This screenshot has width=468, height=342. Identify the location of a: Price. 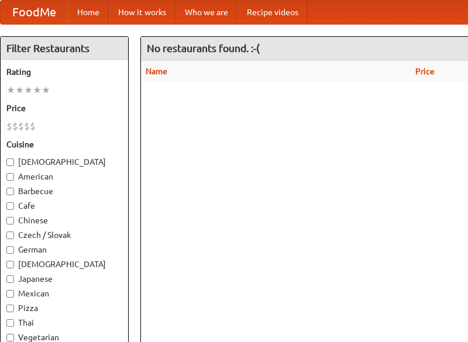
(425, 71).